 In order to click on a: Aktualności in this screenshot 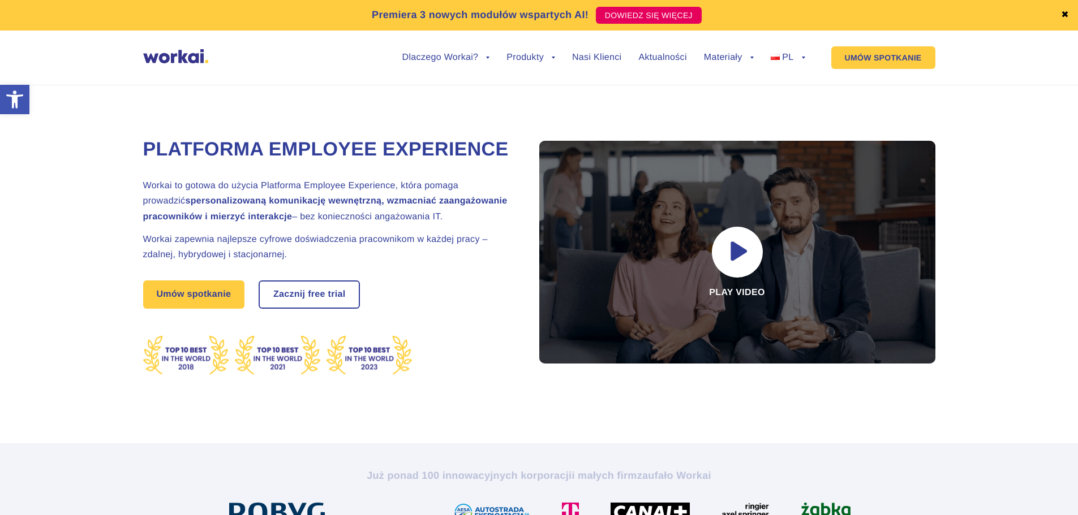, I will do `click(662, 58)`.